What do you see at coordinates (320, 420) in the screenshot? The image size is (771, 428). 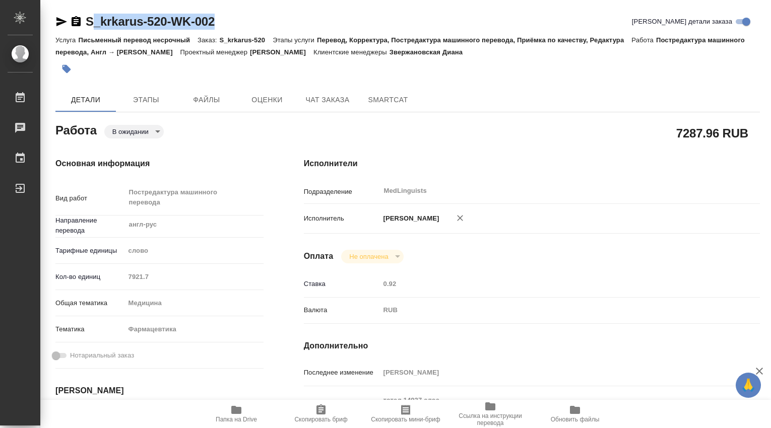 I see `span: Скопировать бриф` at bounding box center [320, 420].